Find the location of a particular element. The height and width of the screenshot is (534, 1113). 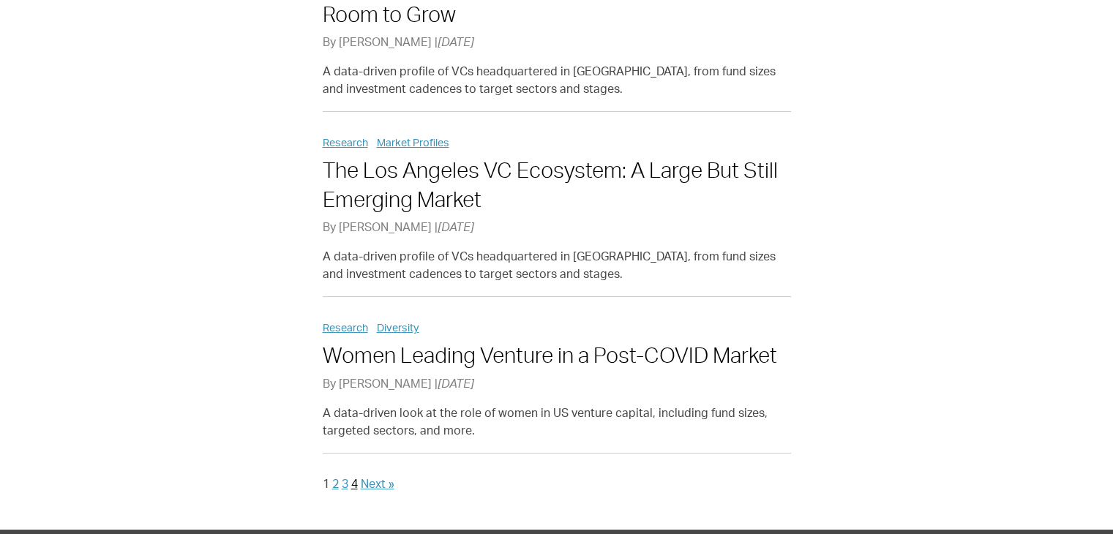

a: Market Profiles is located at coordinates (413, 144).